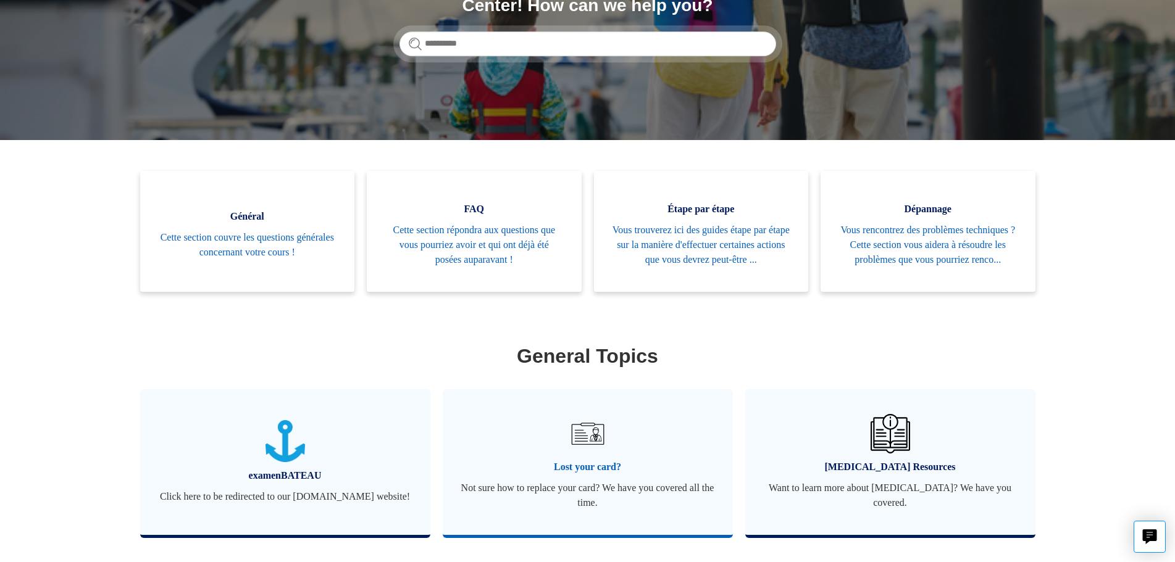  What do you see at coordinates (285, 441) in the screenshot?
I see `img: 01JTNN85WSQ5FQ6HNXPDSZ7SRA` at bounding box center [285, 441].